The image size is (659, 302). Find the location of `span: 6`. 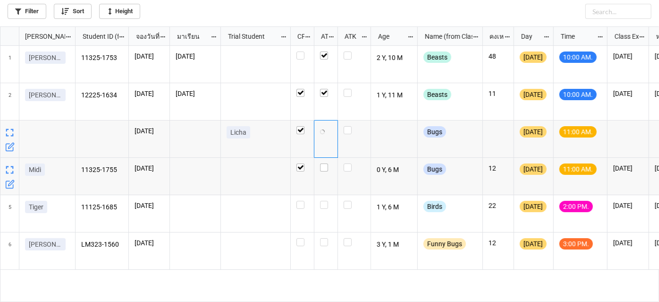

span: 6 is located at coordinates (10, 251).